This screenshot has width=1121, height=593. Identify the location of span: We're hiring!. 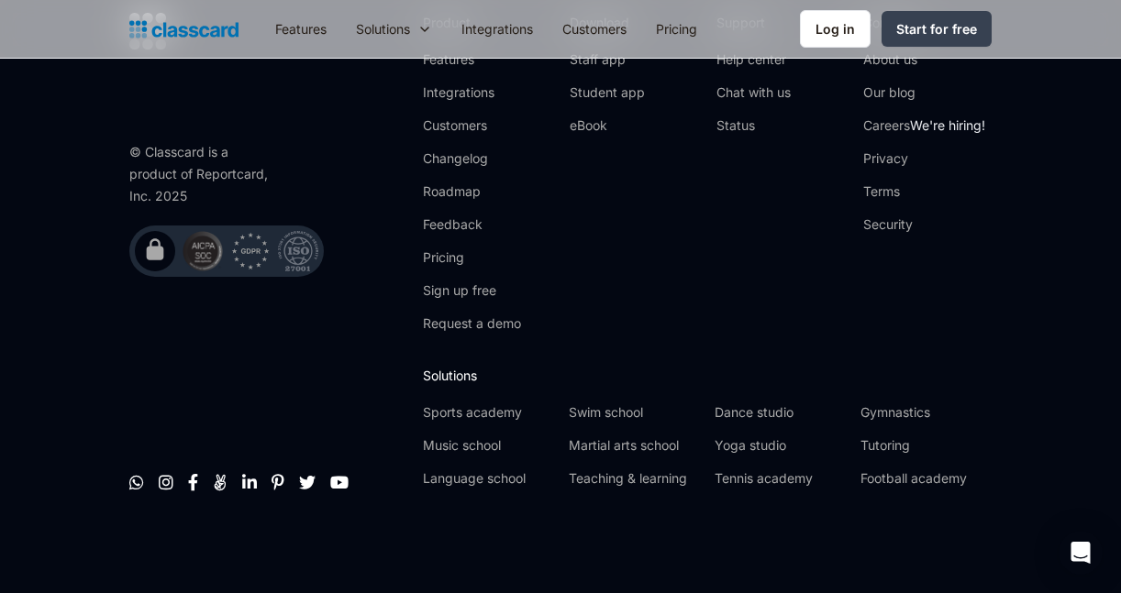
(947, 125).